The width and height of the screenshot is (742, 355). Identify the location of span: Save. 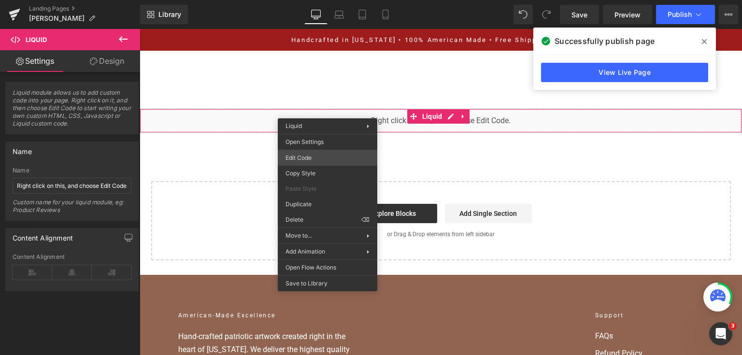
(579, 14).